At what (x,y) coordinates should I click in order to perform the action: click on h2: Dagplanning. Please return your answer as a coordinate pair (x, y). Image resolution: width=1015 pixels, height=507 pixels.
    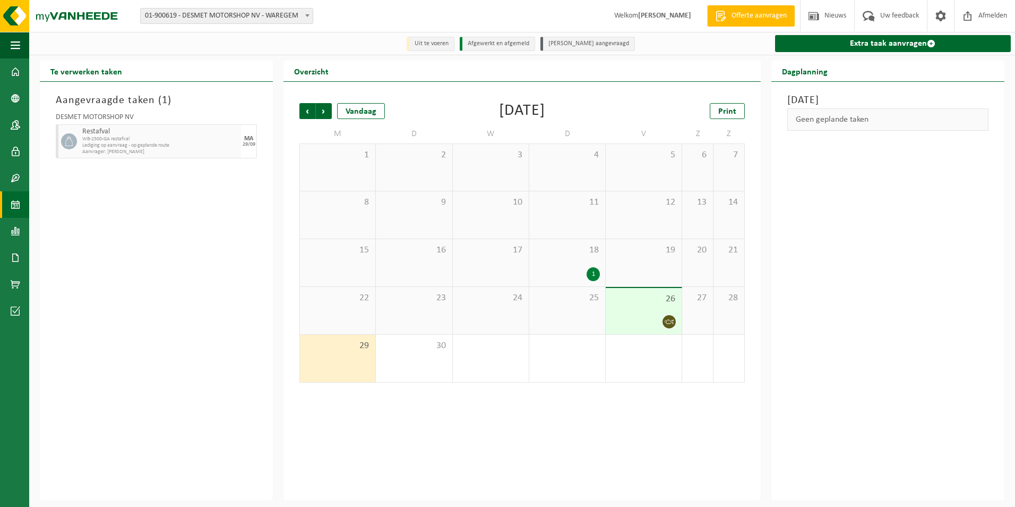
    Looking at the image, I should click on (805, 71).